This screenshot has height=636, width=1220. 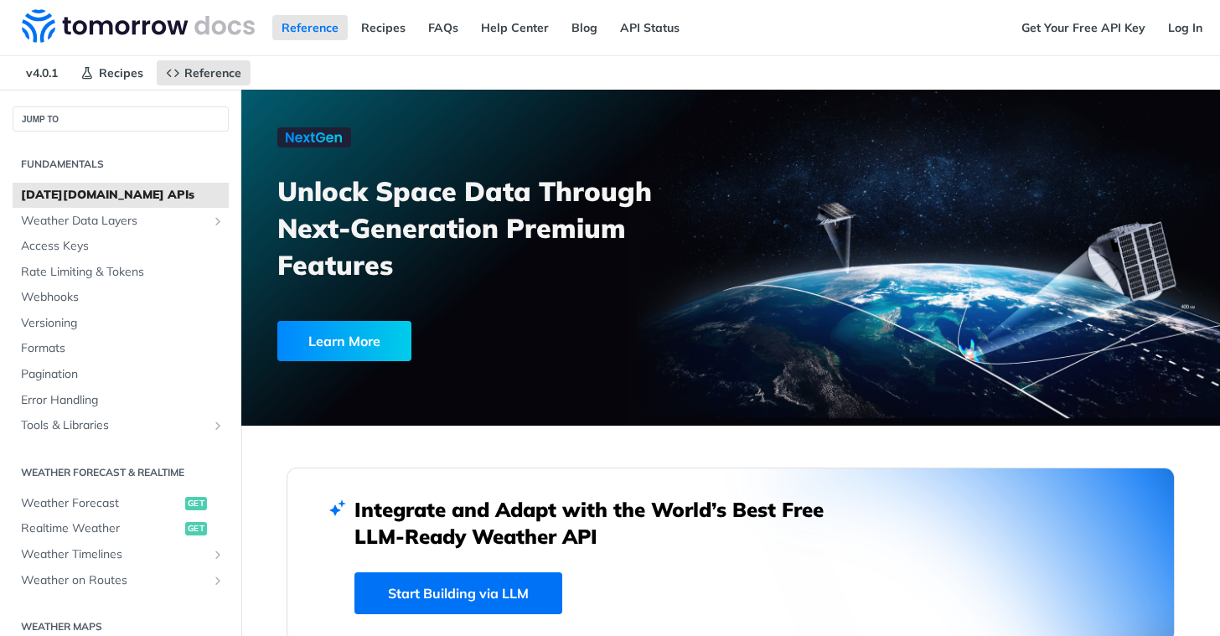 What do you see at coordinates (121, 349) in the screenshot?
I see `a: Formats` at bounding box center [121, 349].